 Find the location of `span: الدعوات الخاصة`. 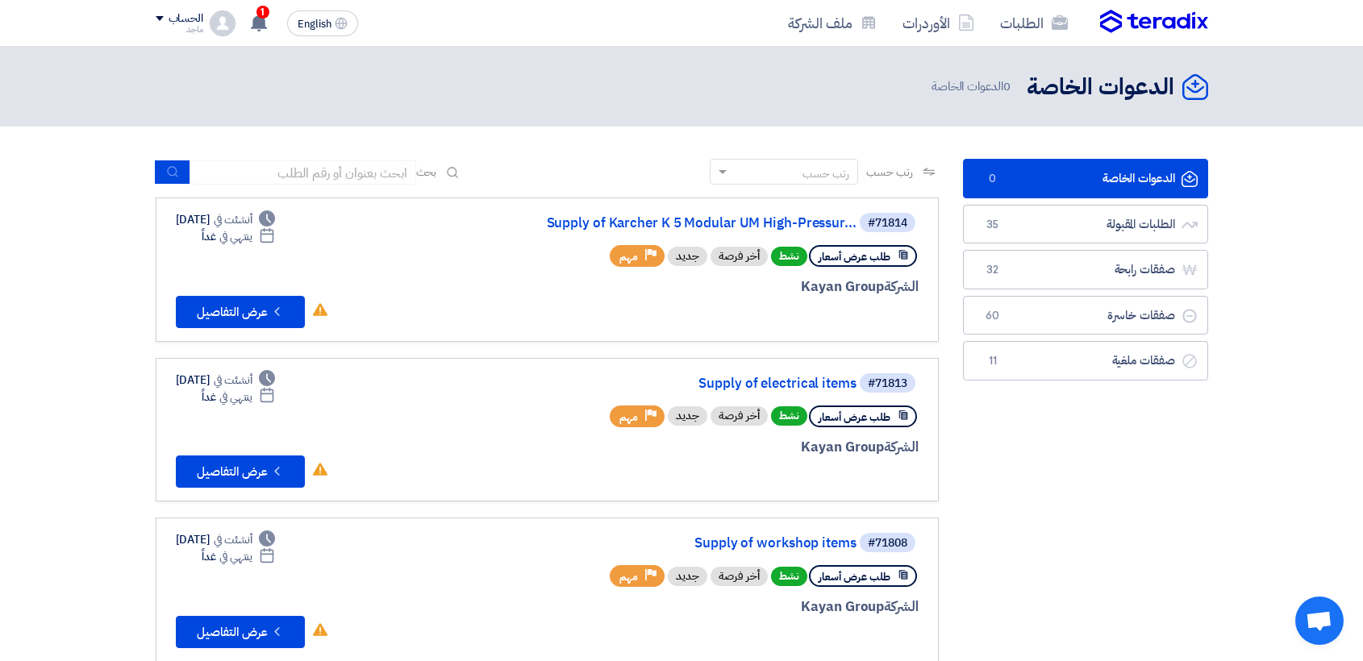

span: الدعوات الخاصة is located at coordinates (972, 86).